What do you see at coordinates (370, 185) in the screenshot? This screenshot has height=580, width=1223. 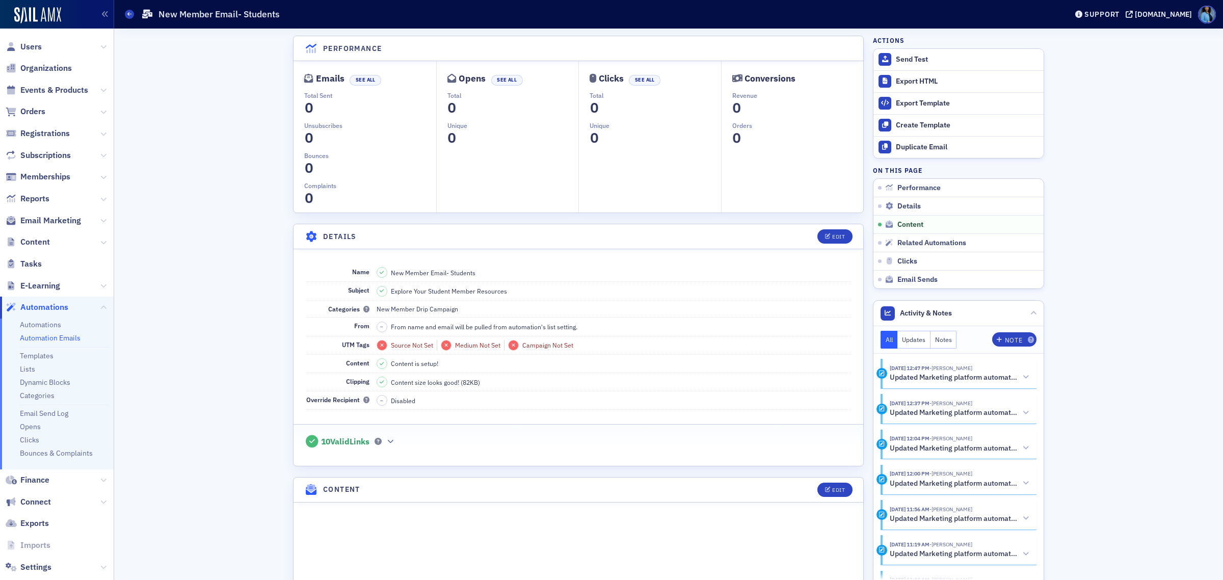 I see `p: Complaints` at bounding box center [370, 185].